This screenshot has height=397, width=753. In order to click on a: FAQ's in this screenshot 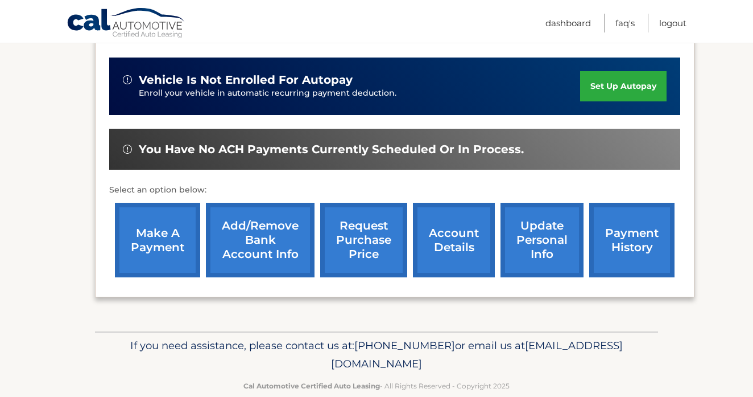, I will do `click(625, 23)`.